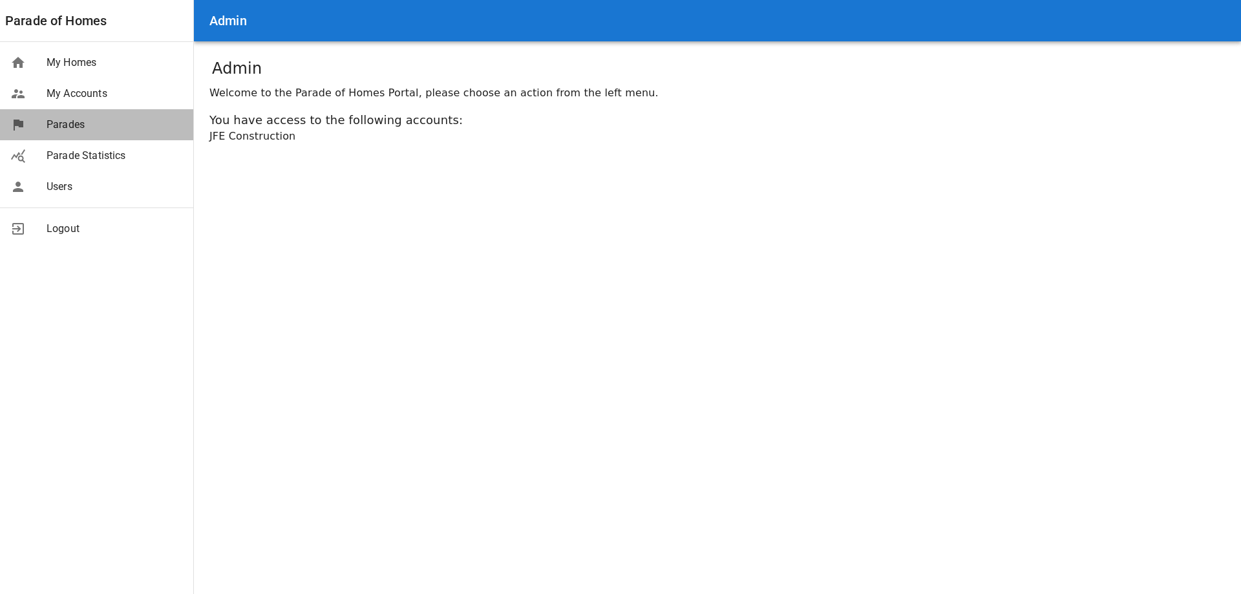 This screenshot has width=1241, height=594. Describe the element at coordinates (56, 21) in the screenshot. I see `a: Parade of Homes` at that location.